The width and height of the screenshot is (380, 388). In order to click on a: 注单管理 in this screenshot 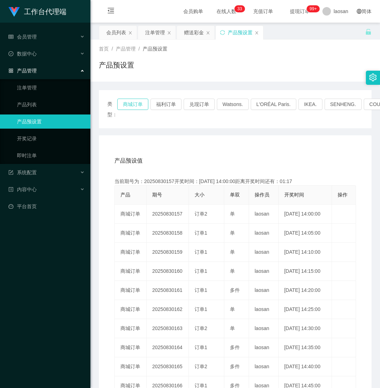, I will do `click(51, 88)`.